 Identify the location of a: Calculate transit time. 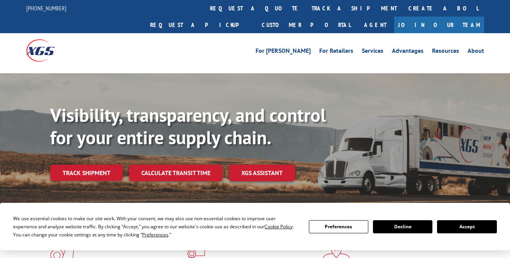
(176, 173).